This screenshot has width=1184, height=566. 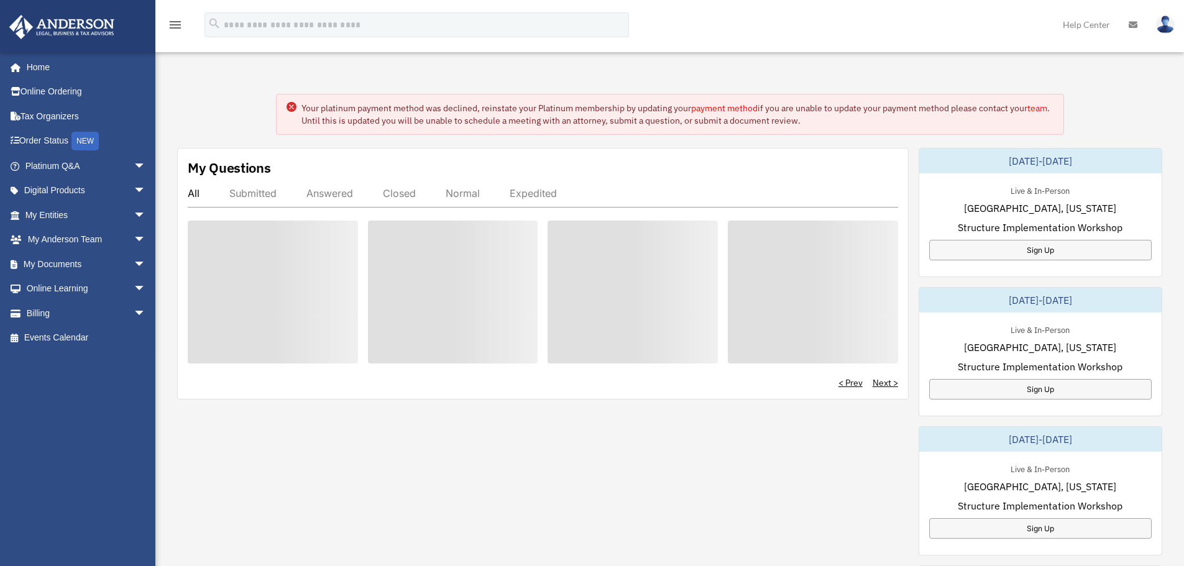 I want to click on div: My Questions, so click(x=229, y=168).